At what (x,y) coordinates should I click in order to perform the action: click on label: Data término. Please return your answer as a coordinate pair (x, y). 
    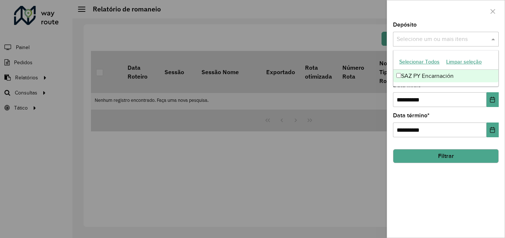
    Looking at the image, I should click on (411, 116).